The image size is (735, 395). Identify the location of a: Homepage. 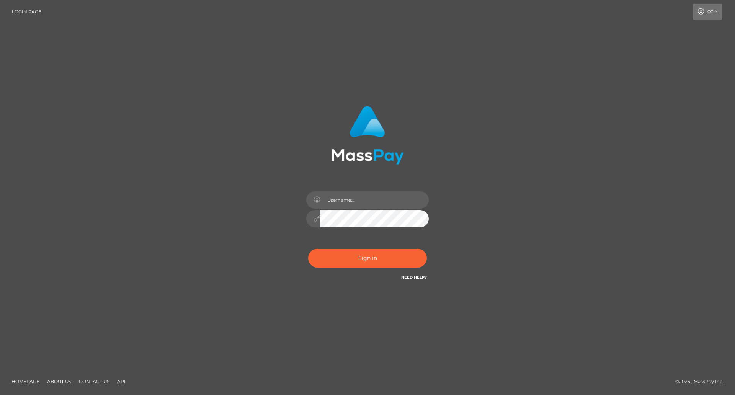
(25, 381).